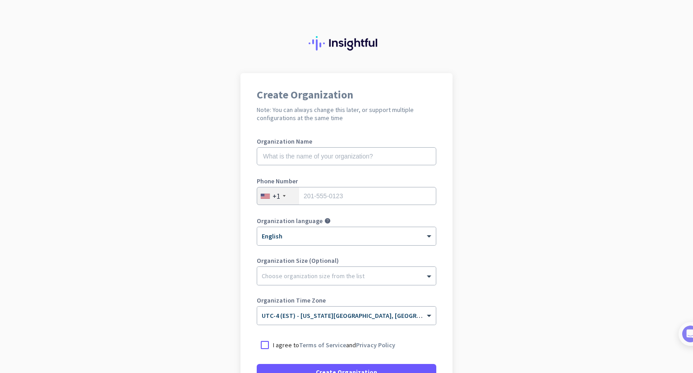  Describe the element at coordinates (323, 345) in the screenshot. I see `a: Terms of Service` at that location.